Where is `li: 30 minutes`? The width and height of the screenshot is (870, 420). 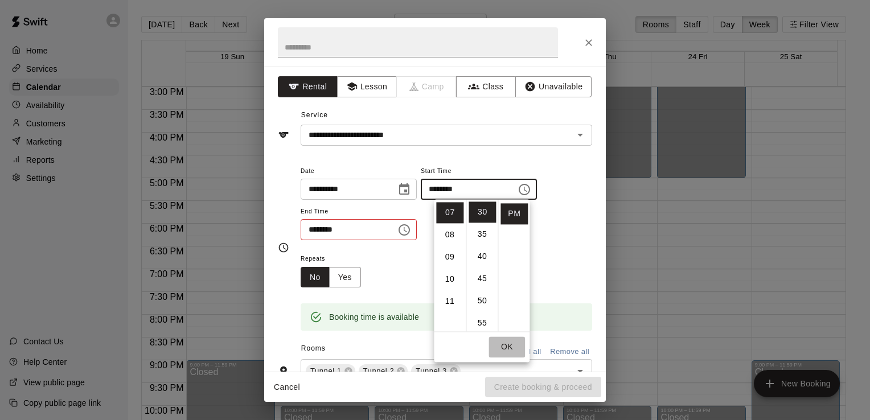
li: 30 minutes is located at coordinates (482, 212).